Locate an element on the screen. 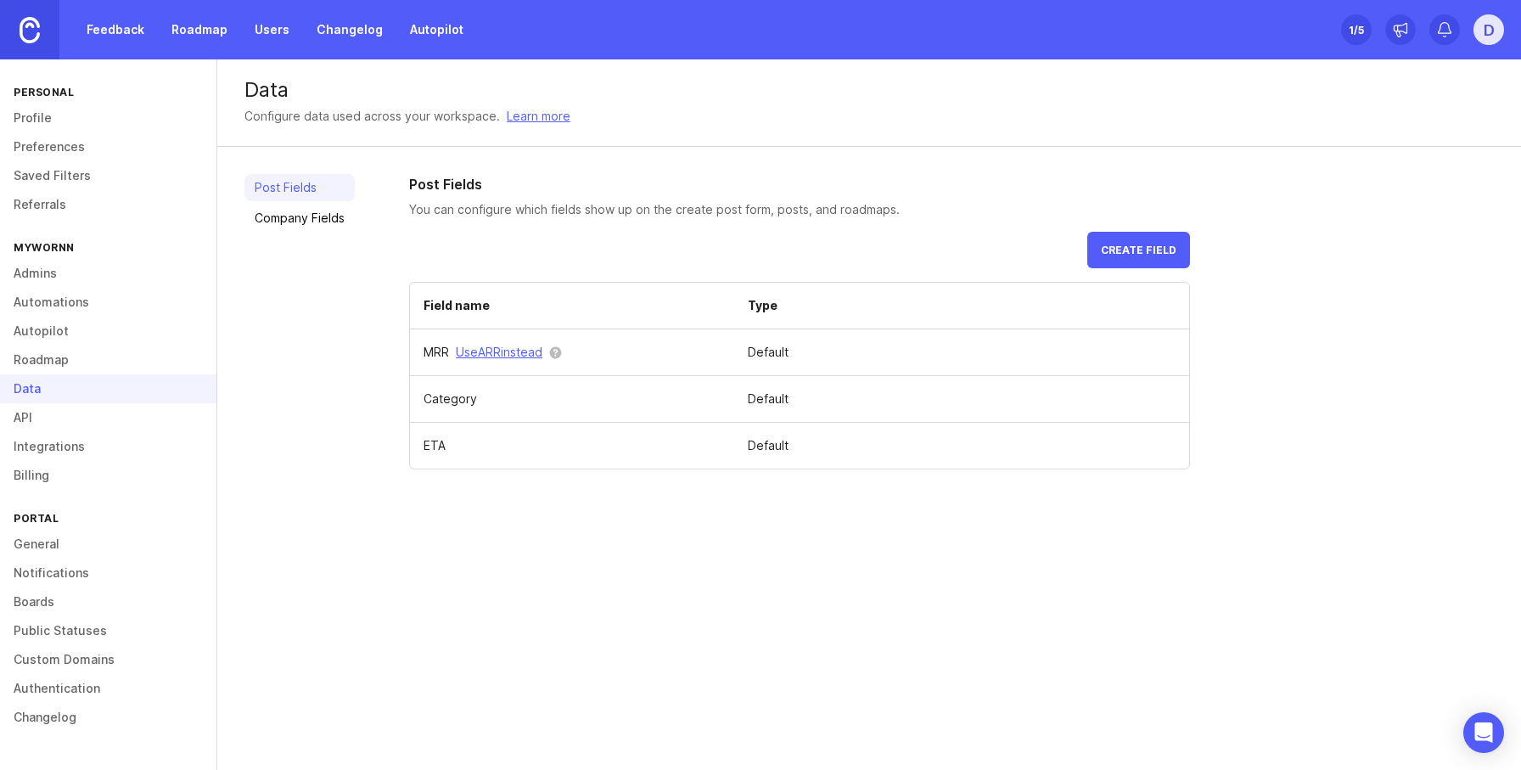 The width and height of the screenshot is (1521, 770). div: Open Intercom Messenger is located at coordinates (1484, 732).